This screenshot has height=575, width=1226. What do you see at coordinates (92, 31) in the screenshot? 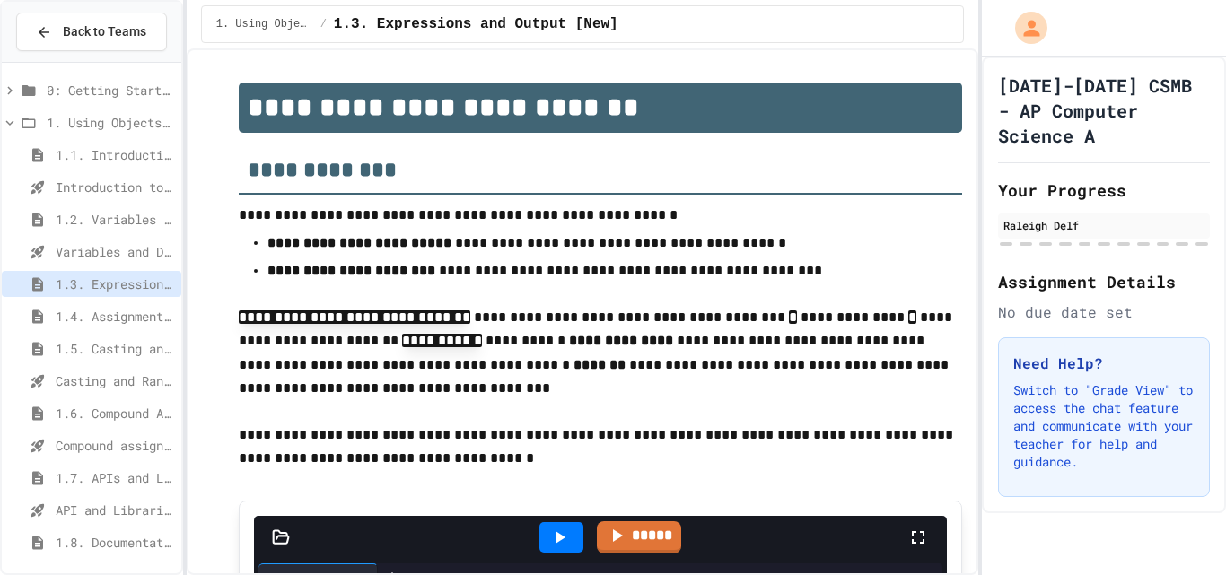
I see `button: Back to Teams` at bounding box center [92, 31].